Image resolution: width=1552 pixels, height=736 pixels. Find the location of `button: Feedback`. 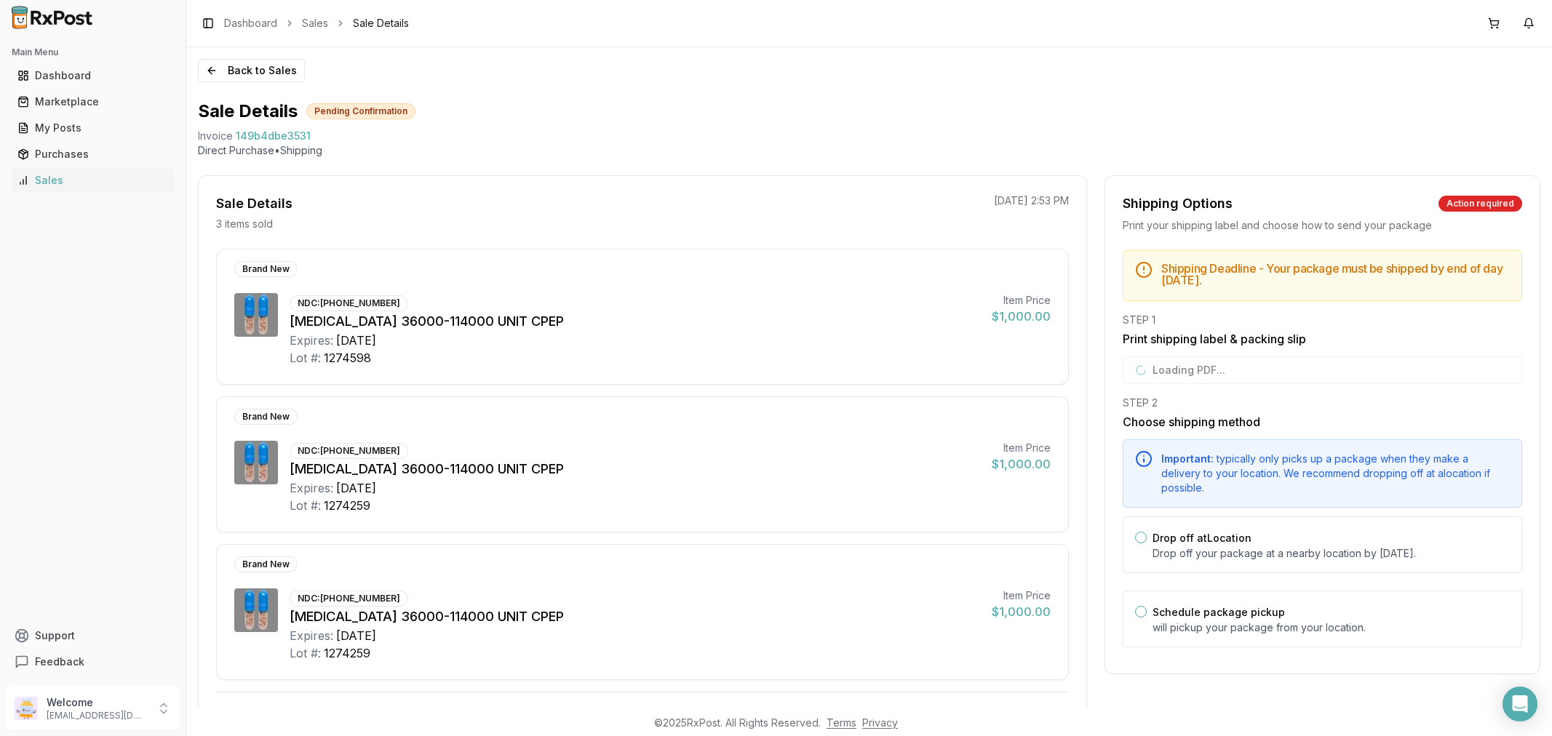

button: Feedback is located at coordinates (92, 662).